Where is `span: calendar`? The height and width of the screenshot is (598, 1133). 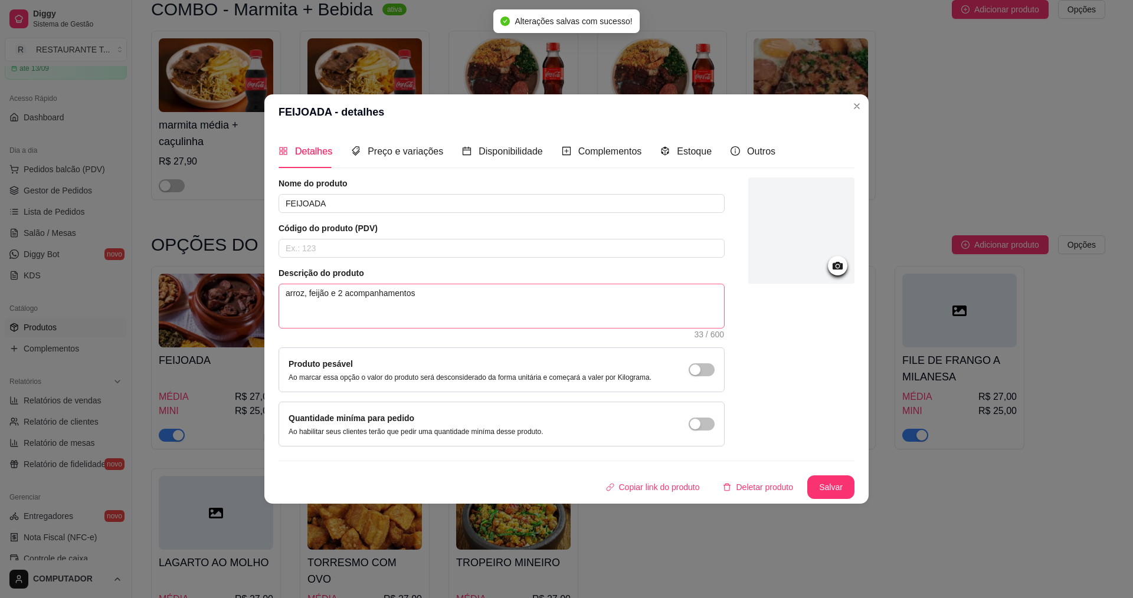
span: calendar is located at coordinates (467, 151).